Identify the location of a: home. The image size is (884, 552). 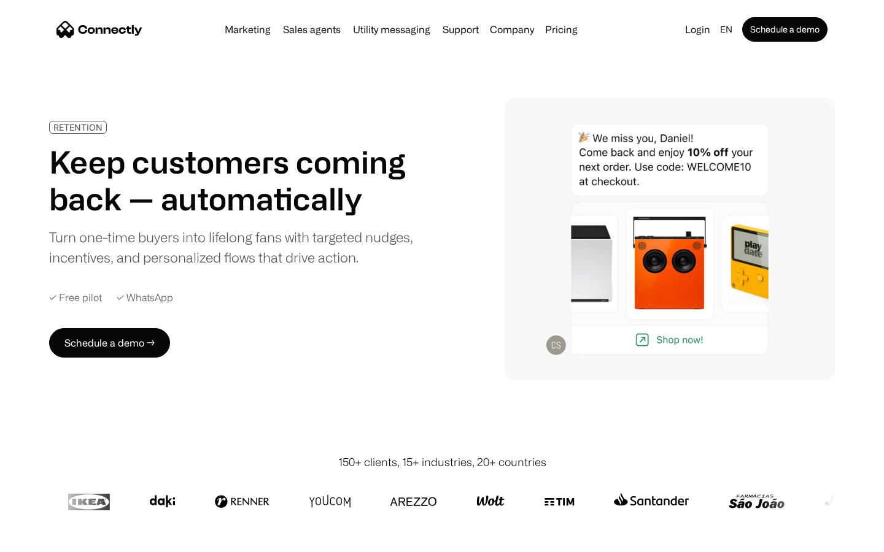
(99, 29).